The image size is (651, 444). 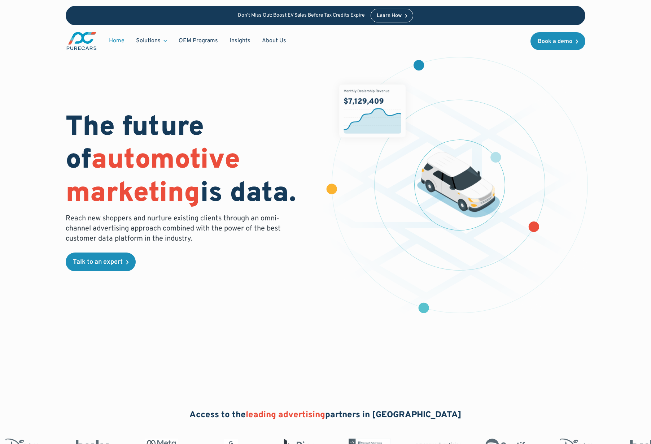 What do you see at coordinates (101, 262) in the screenshot?
I see `a: Talk to an expert` at bounding box center [101, 262].